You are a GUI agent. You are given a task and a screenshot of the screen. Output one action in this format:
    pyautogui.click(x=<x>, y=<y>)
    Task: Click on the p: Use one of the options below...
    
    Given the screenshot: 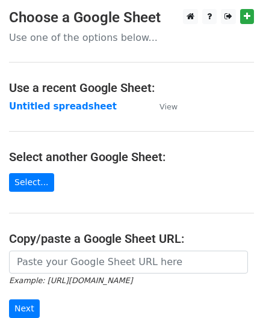 What is the action you would take?
    pyautogui.click(x=131, y=37)
    